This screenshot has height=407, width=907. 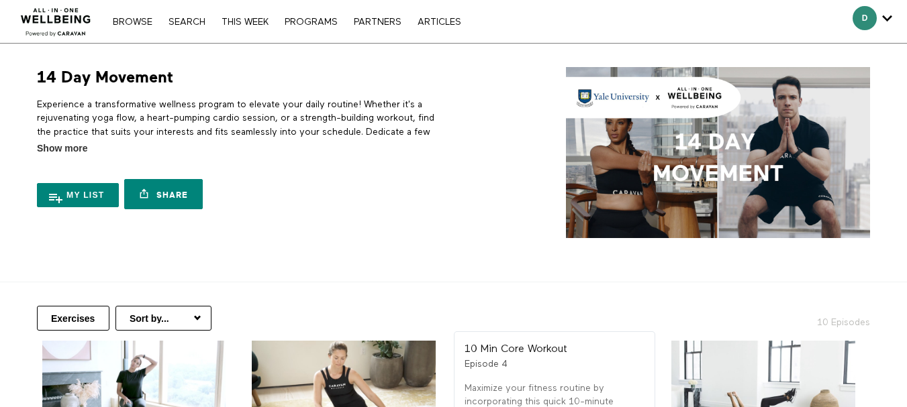 What do you see at coordinates (287, 21) in the screenshot?
I see `nav: Primary` at bounding box center [287, 21].